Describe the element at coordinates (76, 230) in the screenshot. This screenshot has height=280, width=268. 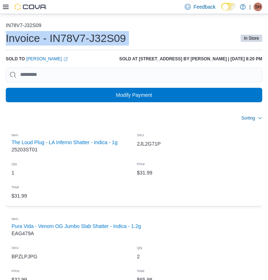
I see `div: EAG479A` at that location.